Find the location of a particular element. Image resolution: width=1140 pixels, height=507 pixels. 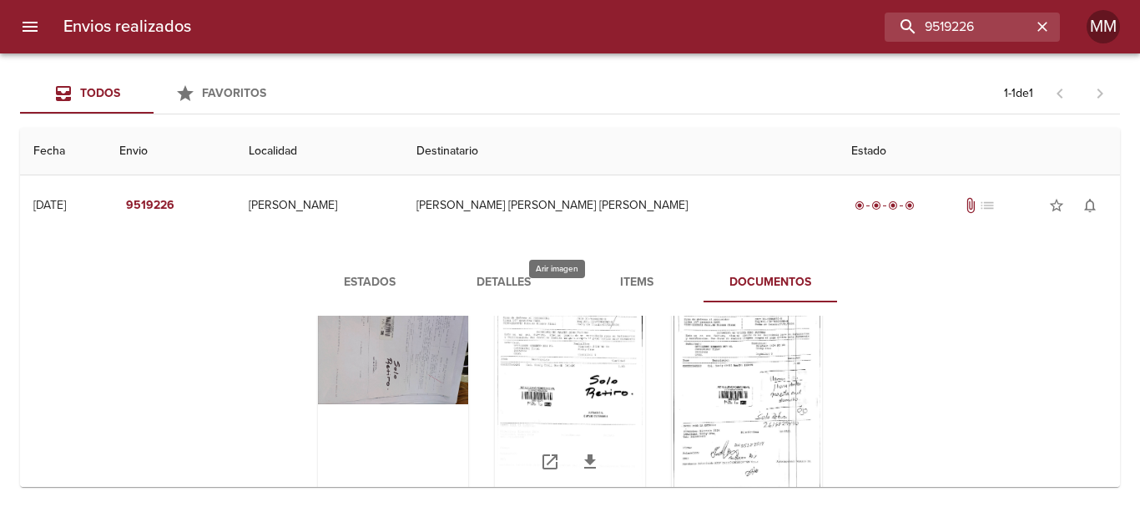

span: Pagina siguiente is located at coordinates (1100, 93).